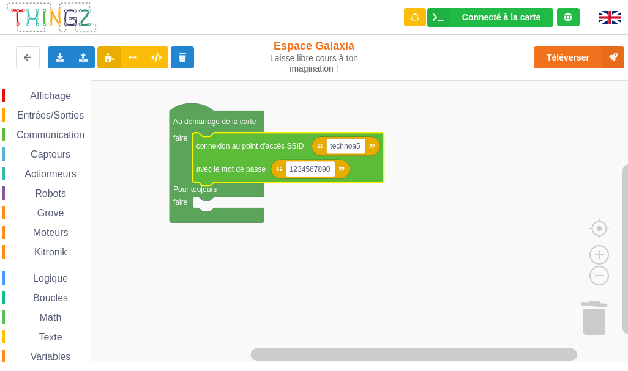  What do you see at coordinates (50, 154) in the screenshot?
I see `span: Capteurs` at bounding box center [50, 154].